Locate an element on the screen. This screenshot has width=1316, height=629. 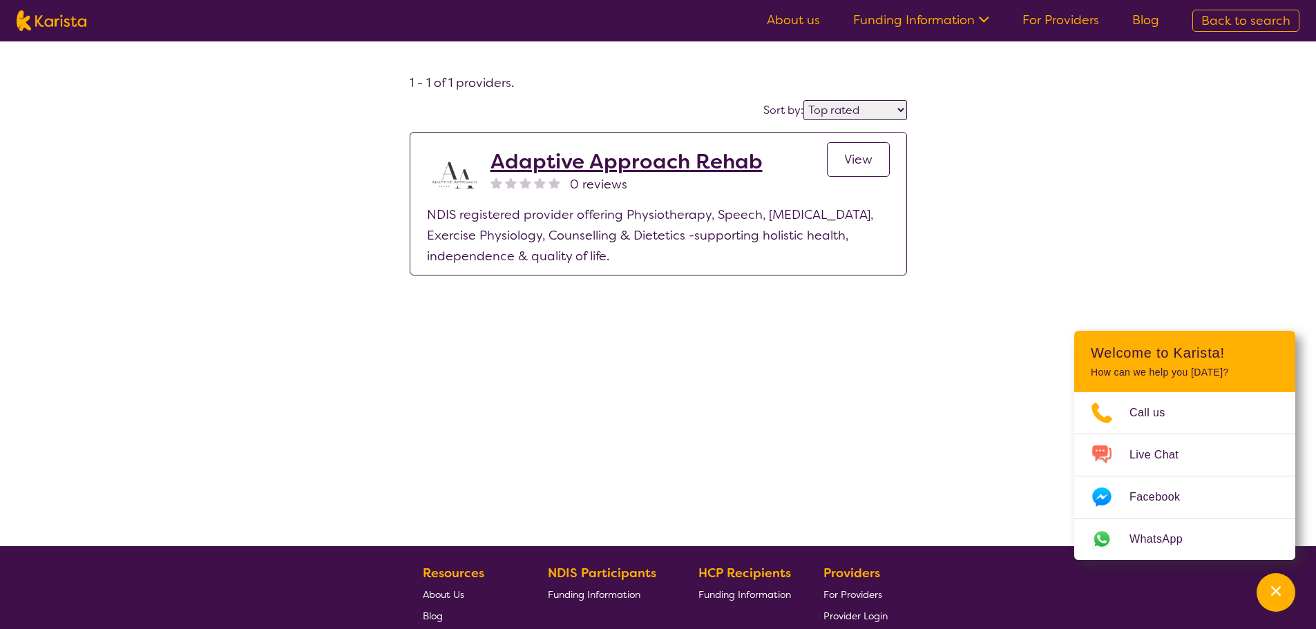
span: Live Chat is located at coordinates (1162, 455).